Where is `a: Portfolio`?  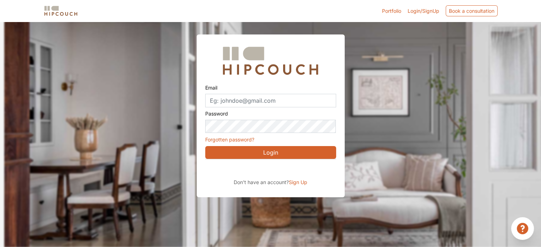
a: Portfolio is located at coordinates (392, 11).